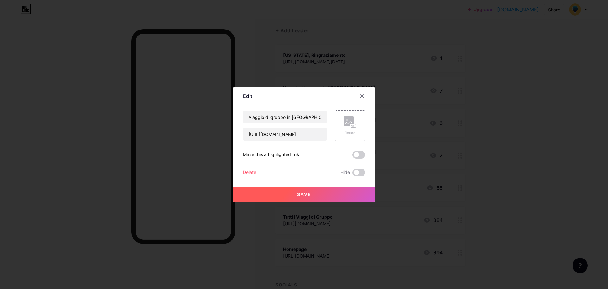 The image size is (608, 289). What do you see at coordinates (350, 132) in the screenshot?
I see `div: Picture` at bounding box center [350, 132].